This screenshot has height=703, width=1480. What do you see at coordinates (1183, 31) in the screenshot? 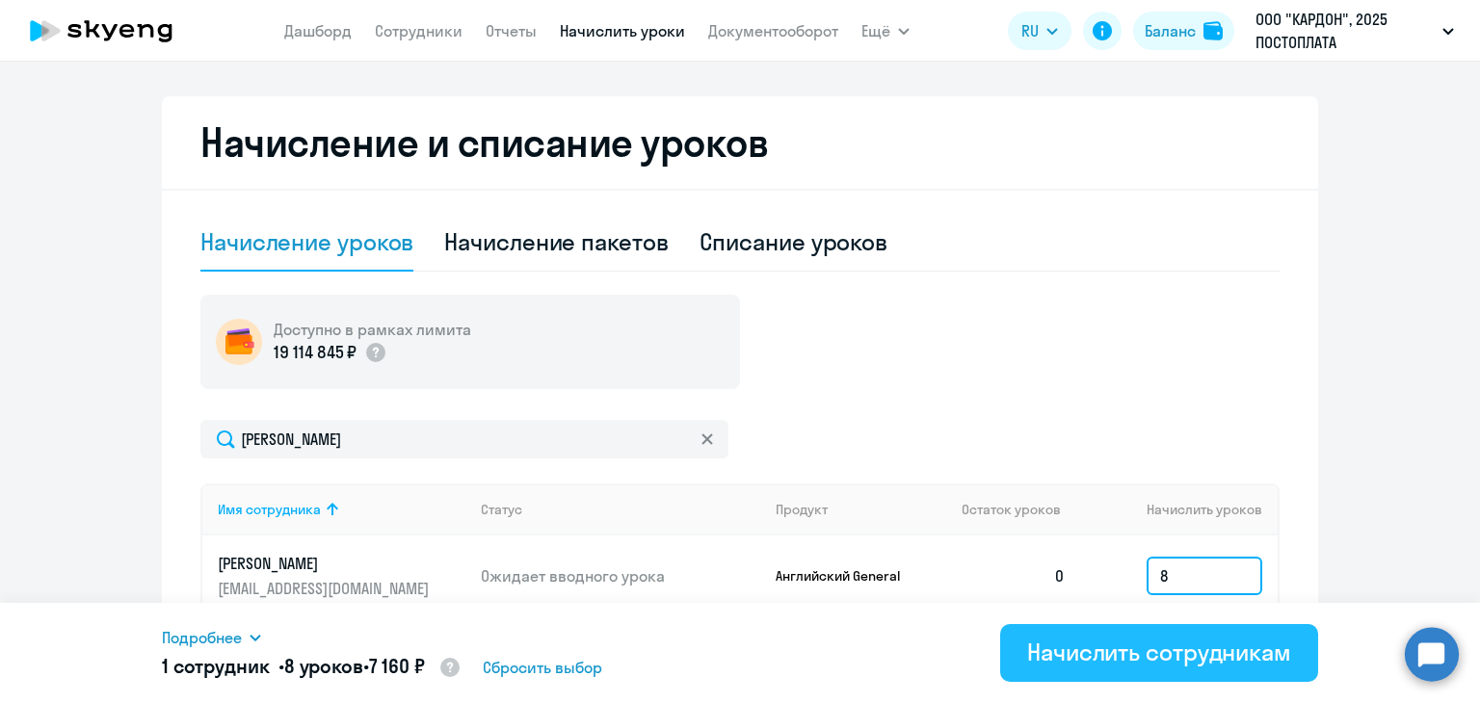
I see `a: Балансbalance` at bounding box center [1183, 31].